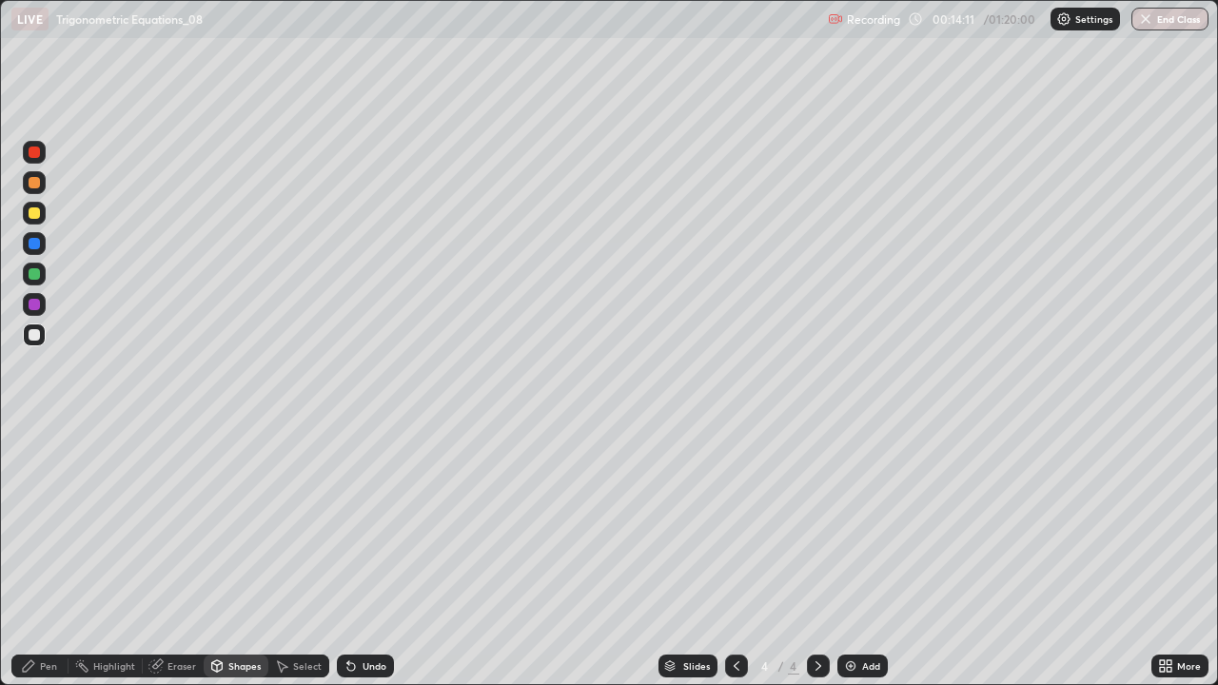 This screenshot has width=1218, height=685. What do you see at coordinates (696, 666) in the screenshot?
I see `div: Slides` at bounding box center [696, 666].